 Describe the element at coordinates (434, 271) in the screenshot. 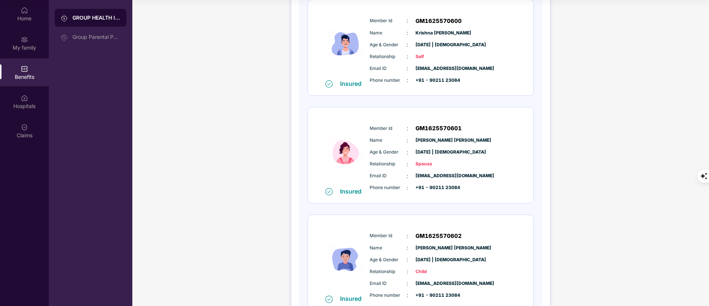

I see `span: Child` at that location.